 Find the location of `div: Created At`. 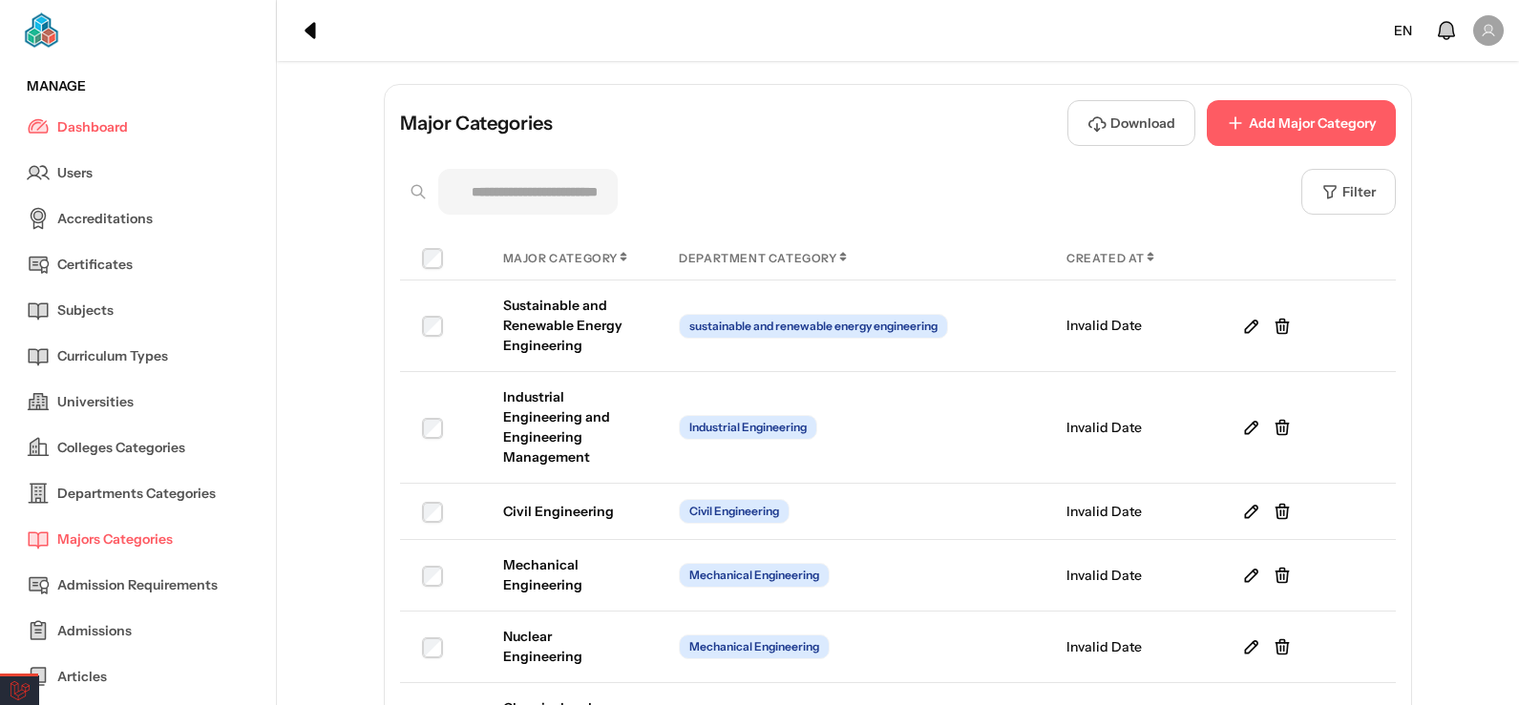

div: Created At is located at coordinates (1131, 259).